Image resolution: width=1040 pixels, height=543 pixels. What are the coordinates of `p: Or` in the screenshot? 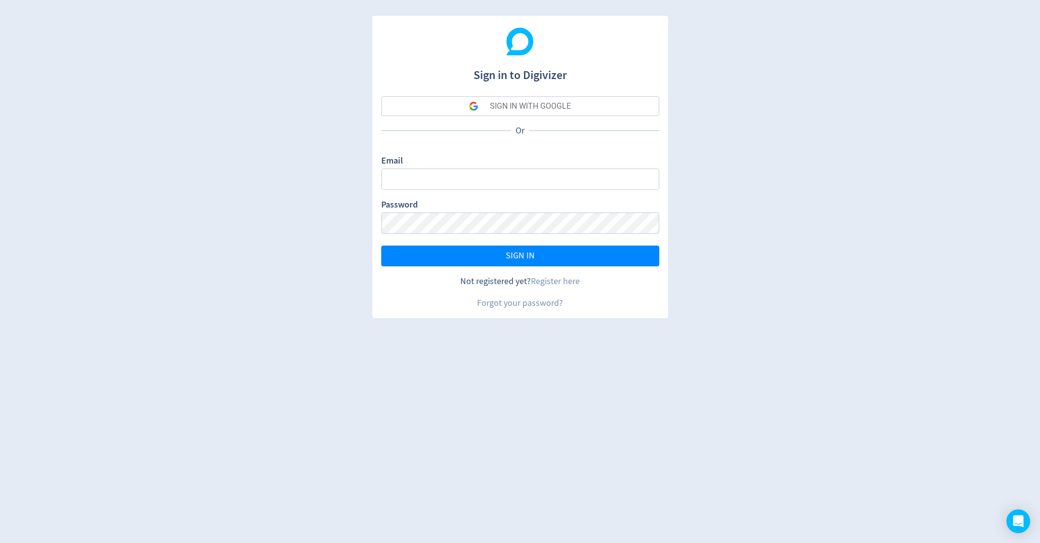 It's located at (520, 130).